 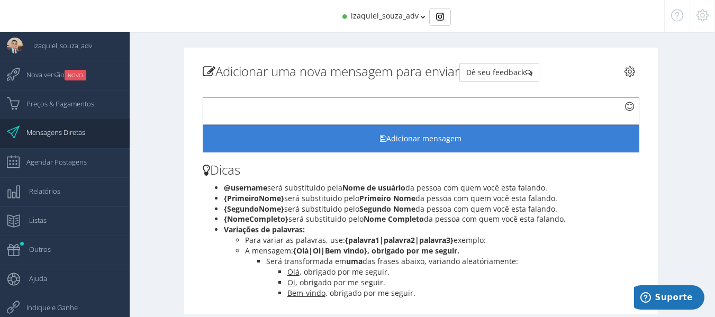 What do you see at coordinates (453, 261) in the screenshot?
I see `li: Será transformada em das frases abaixo, variando aleatóriamente:` at bounding box center [453, 261].